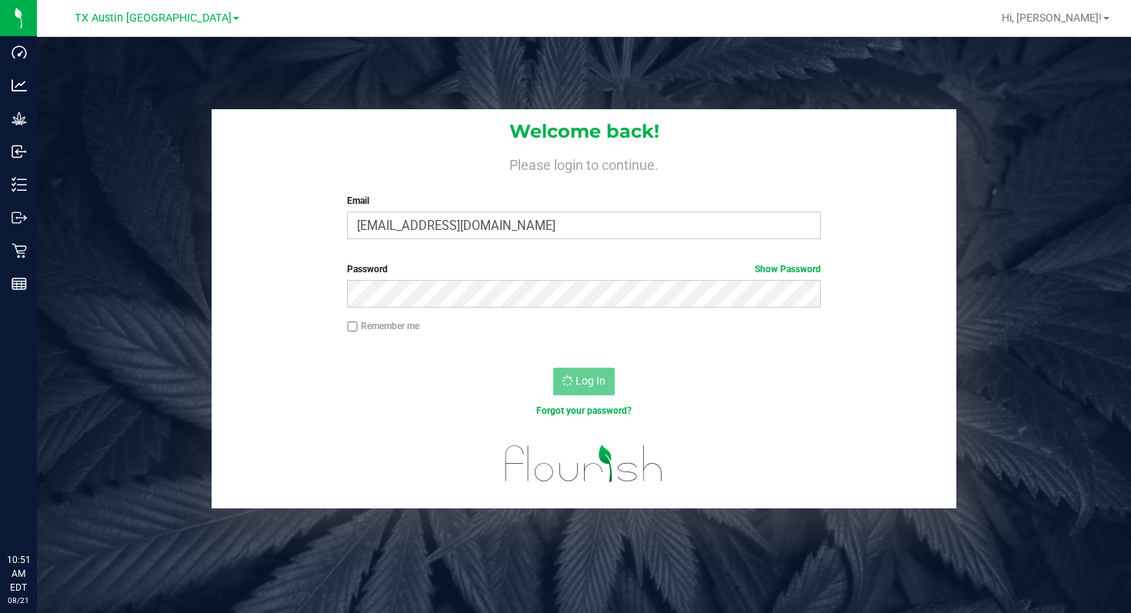 The height and width of the screenshot is (613, 1131). What do you see at coordinates (19, 152) in the screenshot?
I see `inline-svg: Inbound` at bounding box center [19, 152].